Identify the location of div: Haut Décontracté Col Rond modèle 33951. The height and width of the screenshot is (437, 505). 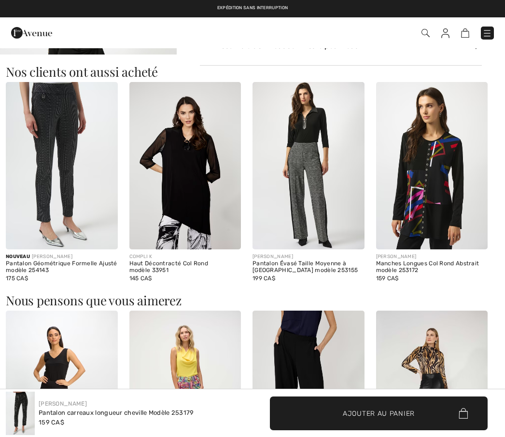
(185, 267).